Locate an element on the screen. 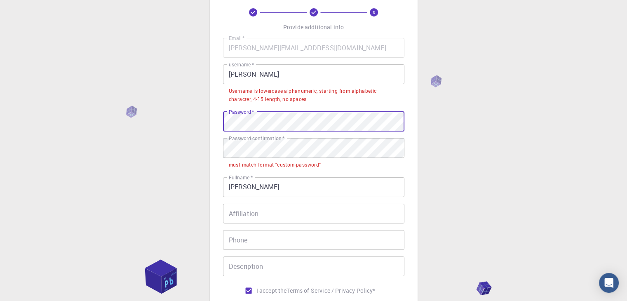 This screenshot has width=627, height=301. label: Password confirmation is located at coordinates (256, 138).